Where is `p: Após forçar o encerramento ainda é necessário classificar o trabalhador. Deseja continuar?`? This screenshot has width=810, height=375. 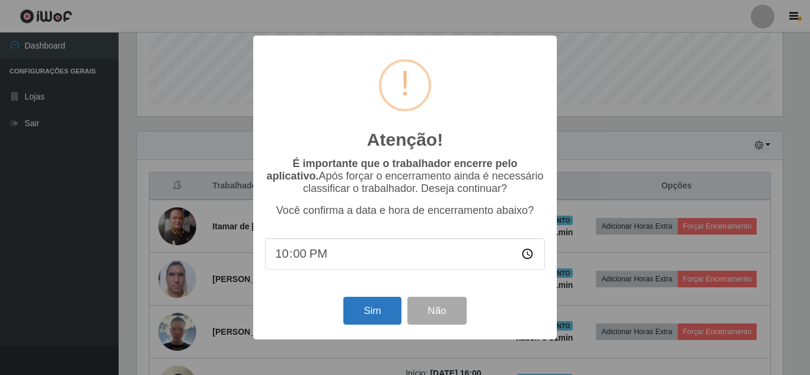
p: Após forçar o encerramento ainda é necessário classificar o trabalhador. Deseja continuar? is located at coordinates (405, 176).